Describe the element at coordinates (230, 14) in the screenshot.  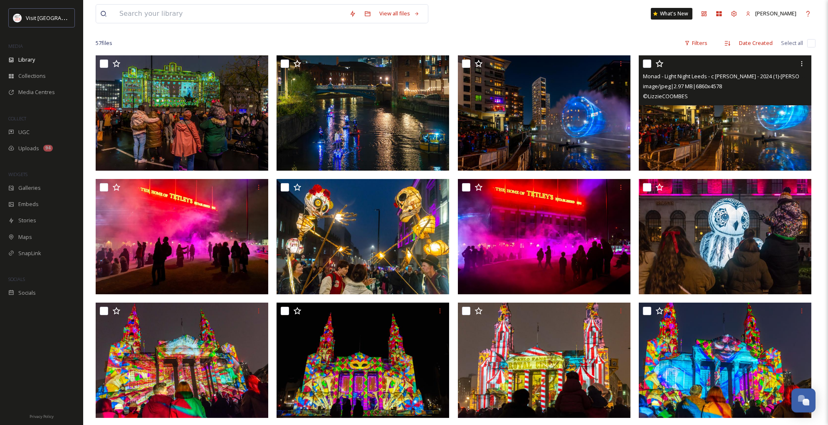
I see `input: Search your library` at that location.